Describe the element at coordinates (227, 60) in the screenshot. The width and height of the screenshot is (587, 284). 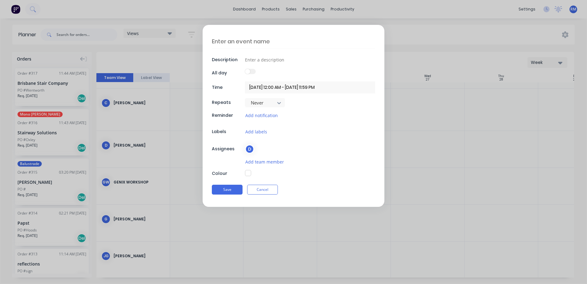
I see `div: Description` at that location.